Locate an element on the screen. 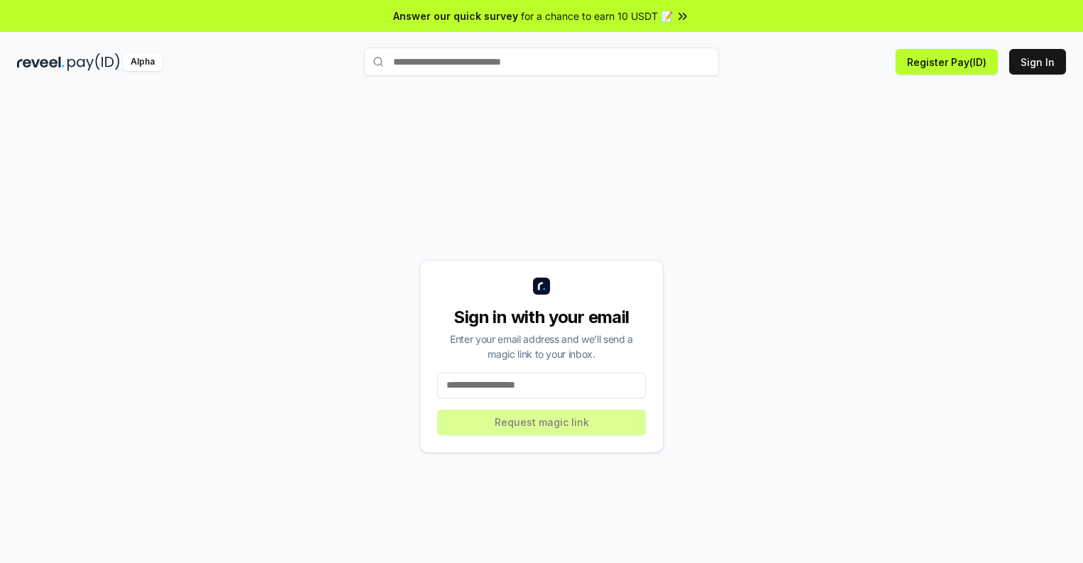 Image resolution: width=1083 pixels, height=563 pixels. span: for a chance to earn 10 USDT 📝 is located at coordinates (597, 16).